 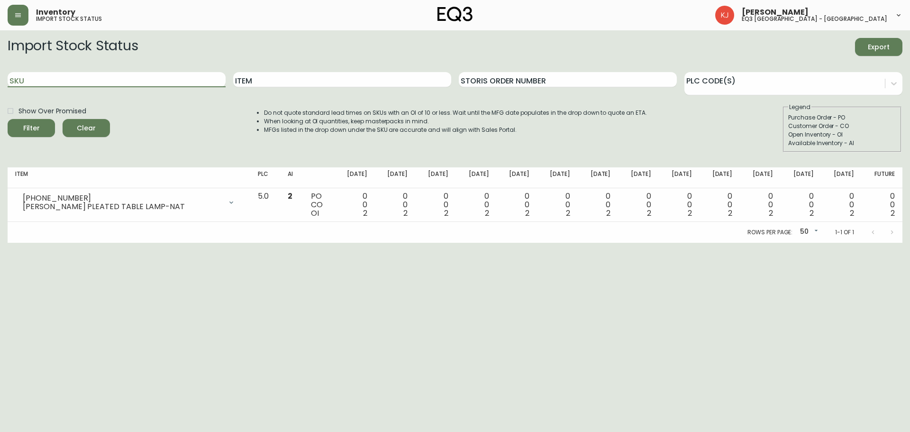 I want to click on div: 50, so click(x=808, y=232).